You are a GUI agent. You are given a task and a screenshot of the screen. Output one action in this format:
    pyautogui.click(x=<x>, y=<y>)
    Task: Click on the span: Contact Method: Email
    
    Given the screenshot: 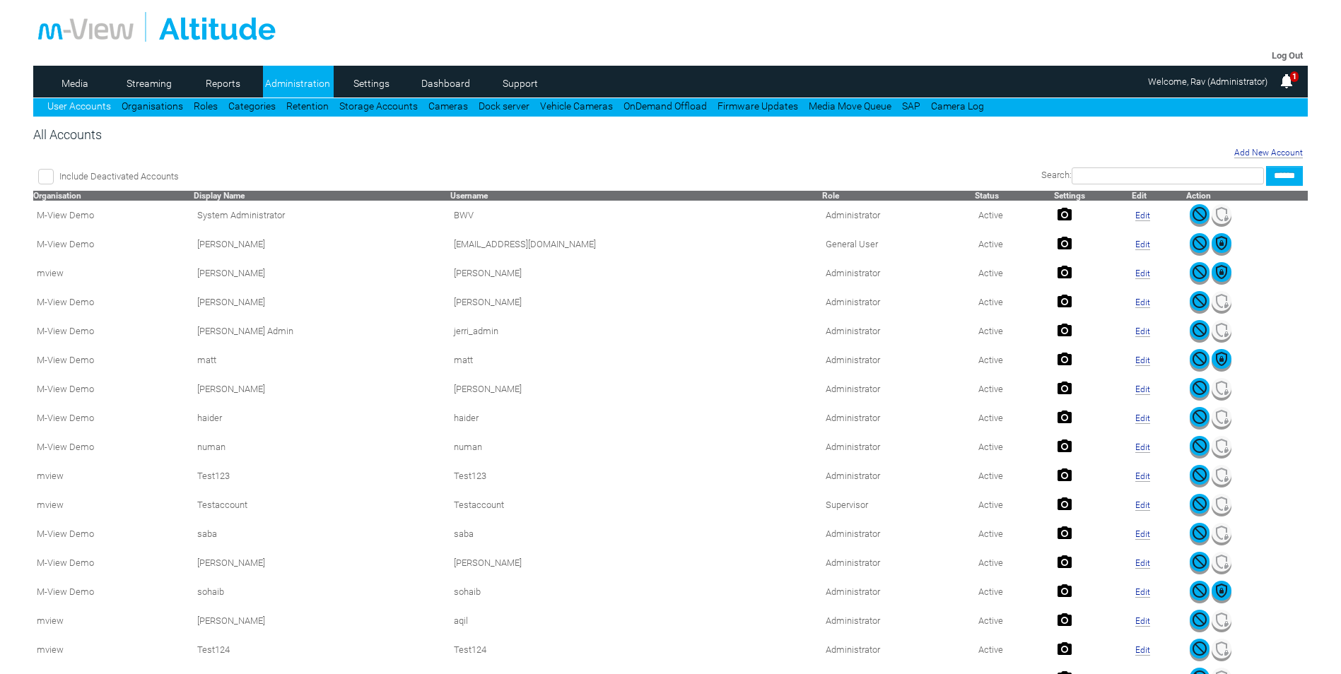 What is the action you would take?
    pyautogui.click(x=231, y=244)
    